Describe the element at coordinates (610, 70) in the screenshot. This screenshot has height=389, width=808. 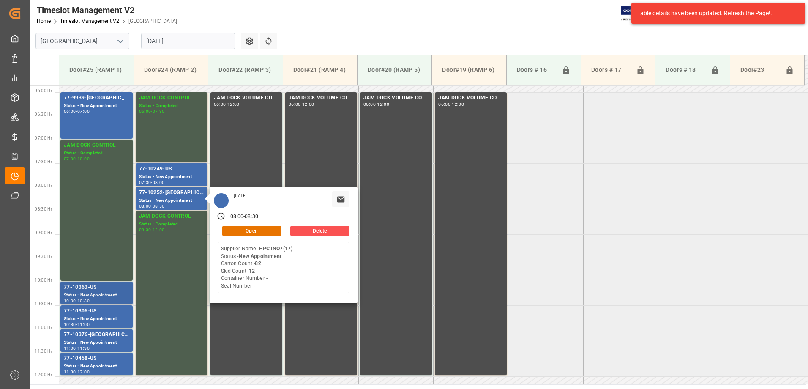
I see `div: Doors # 17` at that location.